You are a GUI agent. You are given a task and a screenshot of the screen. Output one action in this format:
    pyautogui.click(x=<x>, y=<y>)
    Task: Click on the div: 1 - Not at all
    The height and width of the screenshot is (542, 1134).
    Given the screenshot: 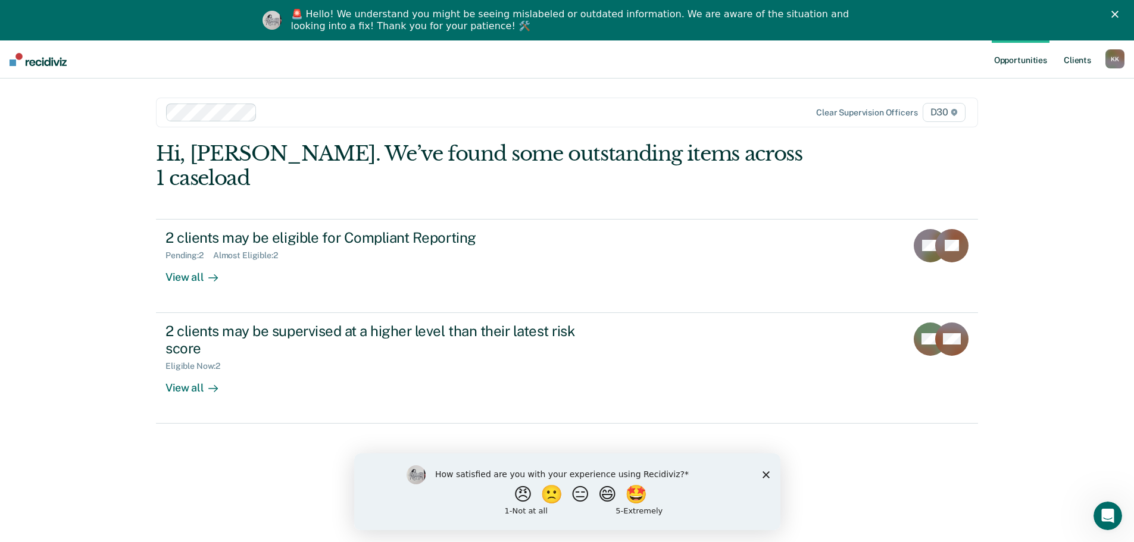 What is the action you would take?
    pyautogui.click(x=137, y=57)
    